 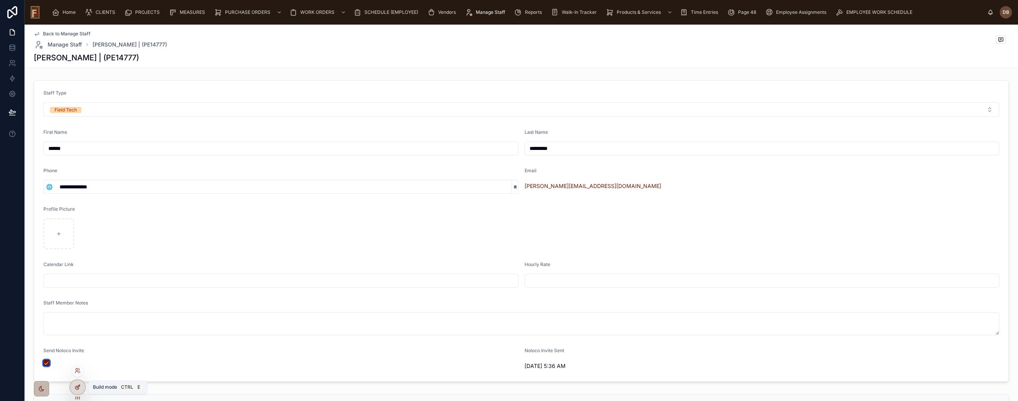 I want to click on a: Page 48, so click(x=743, y=12).